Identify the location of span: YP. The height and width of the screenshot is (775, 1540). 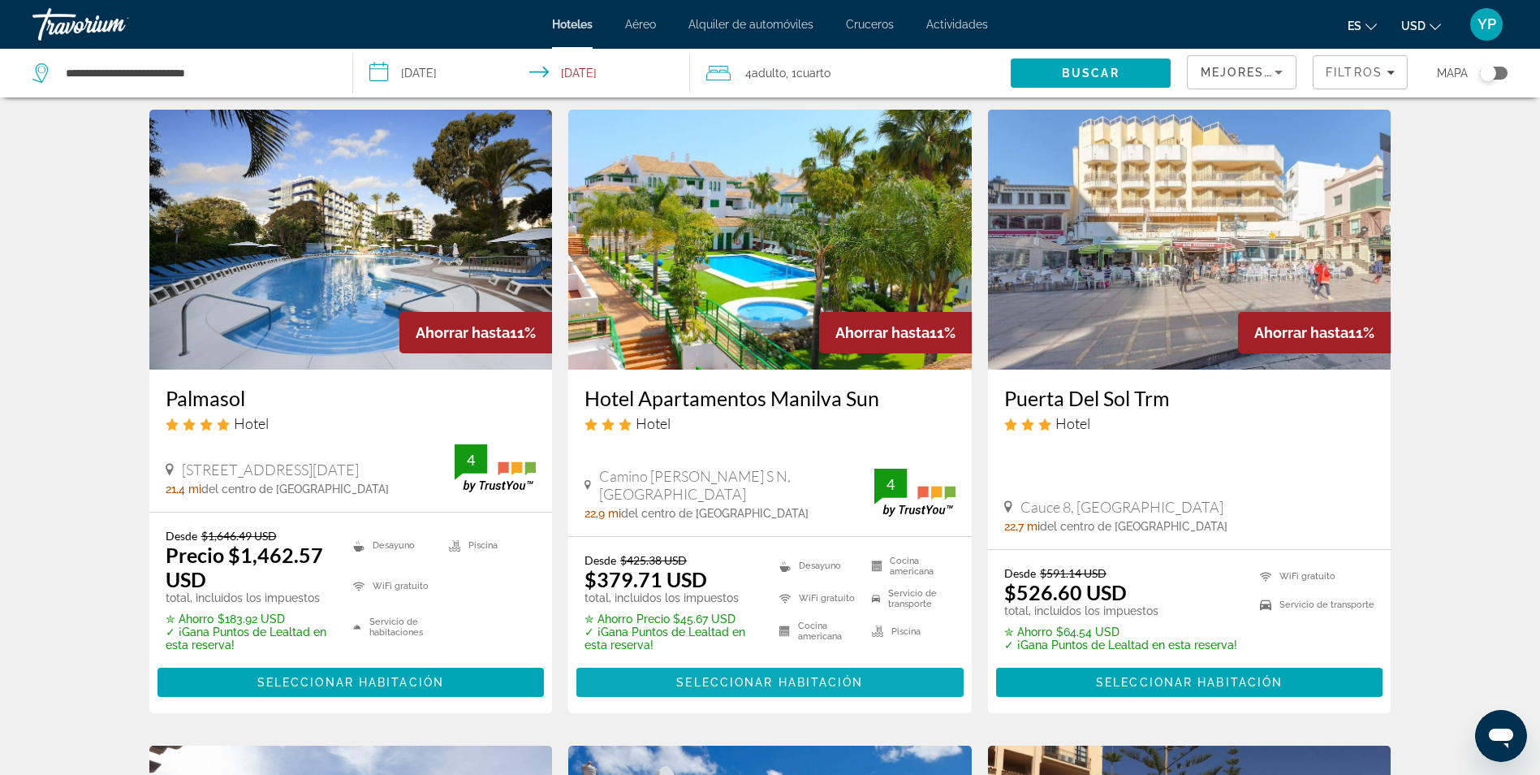
(1487, 24).